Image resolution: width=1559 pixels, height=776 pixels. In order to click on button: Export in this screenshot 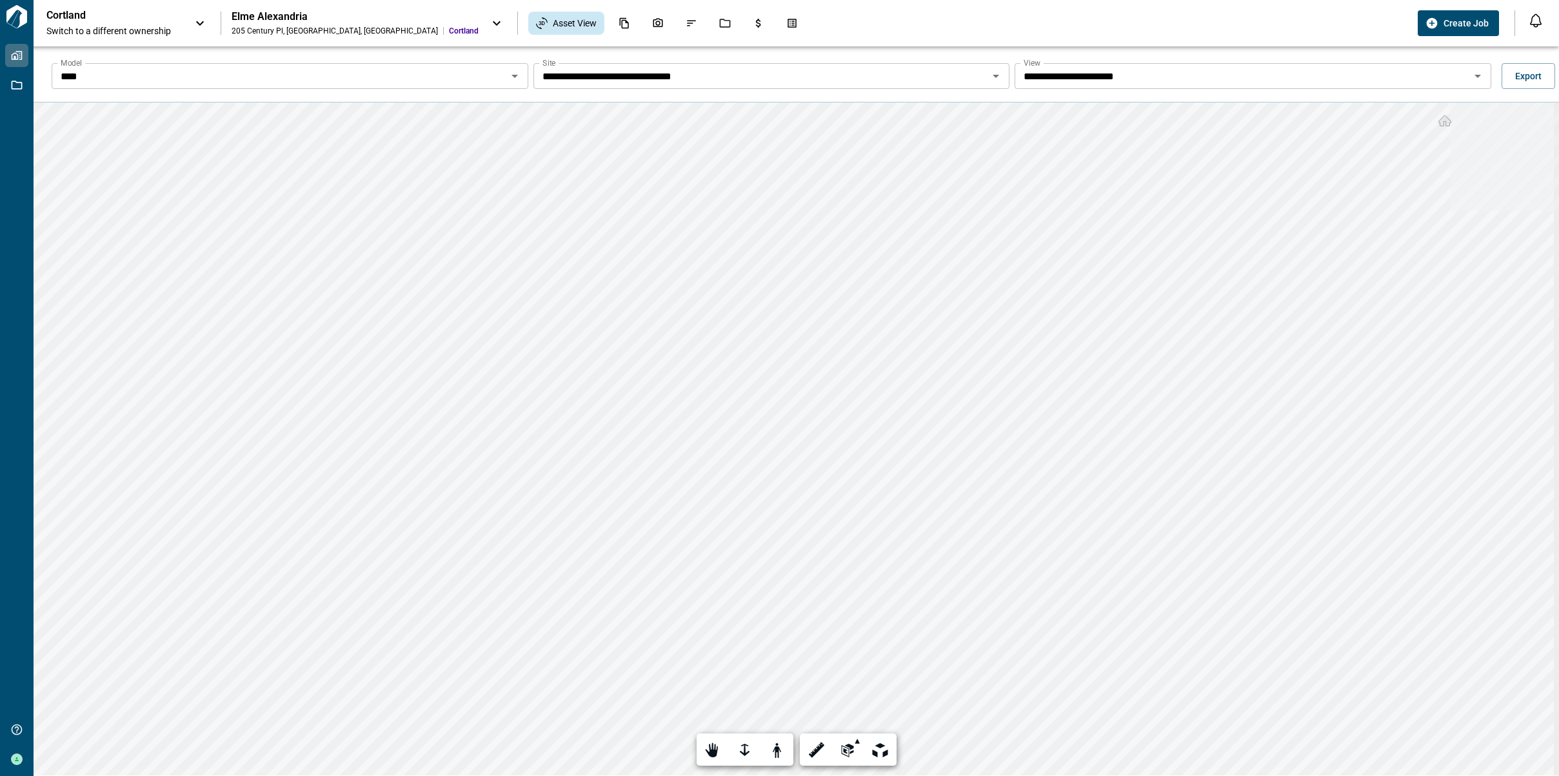, I will do `click(1528, 76)`.